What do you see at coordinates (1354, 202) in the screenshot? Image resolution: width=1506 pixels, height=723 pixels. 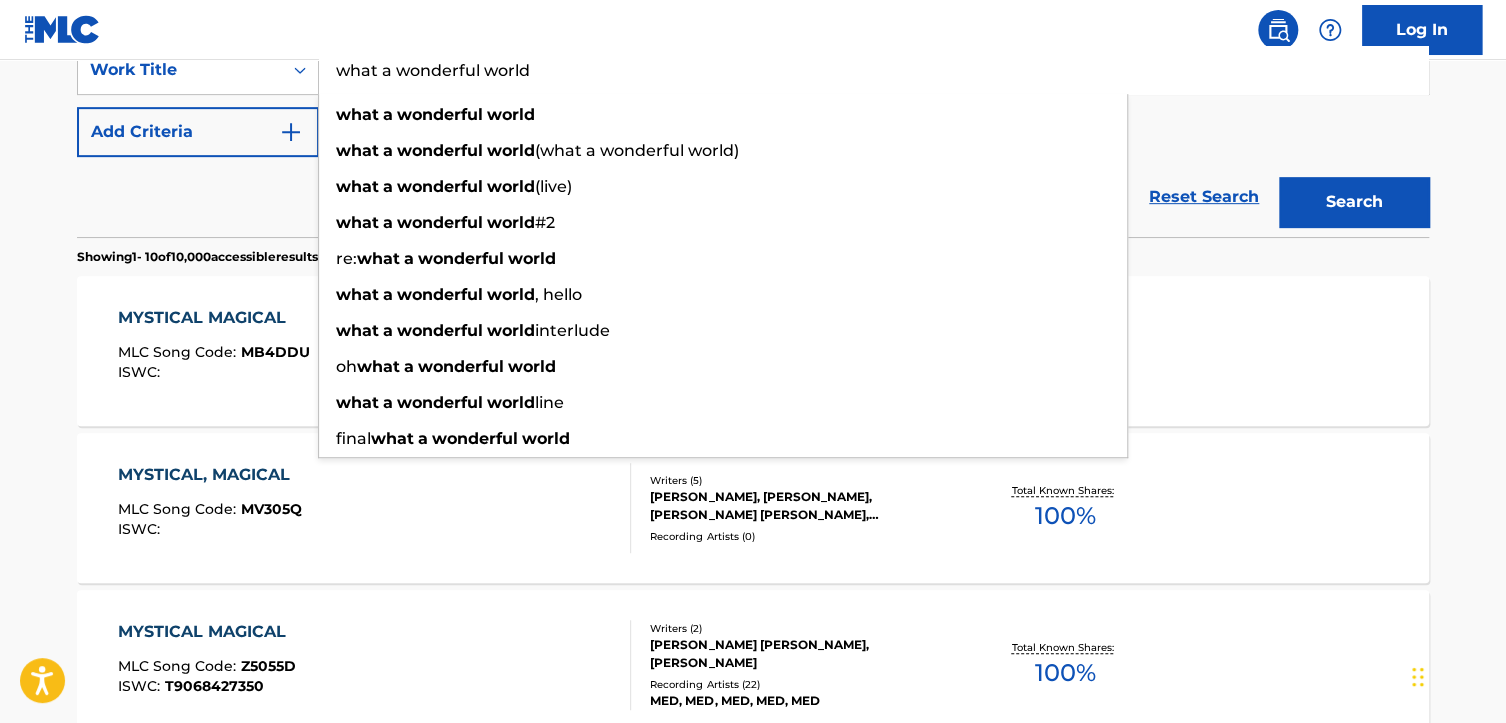 I see `button: Search` at bounding box center [1354, 202].